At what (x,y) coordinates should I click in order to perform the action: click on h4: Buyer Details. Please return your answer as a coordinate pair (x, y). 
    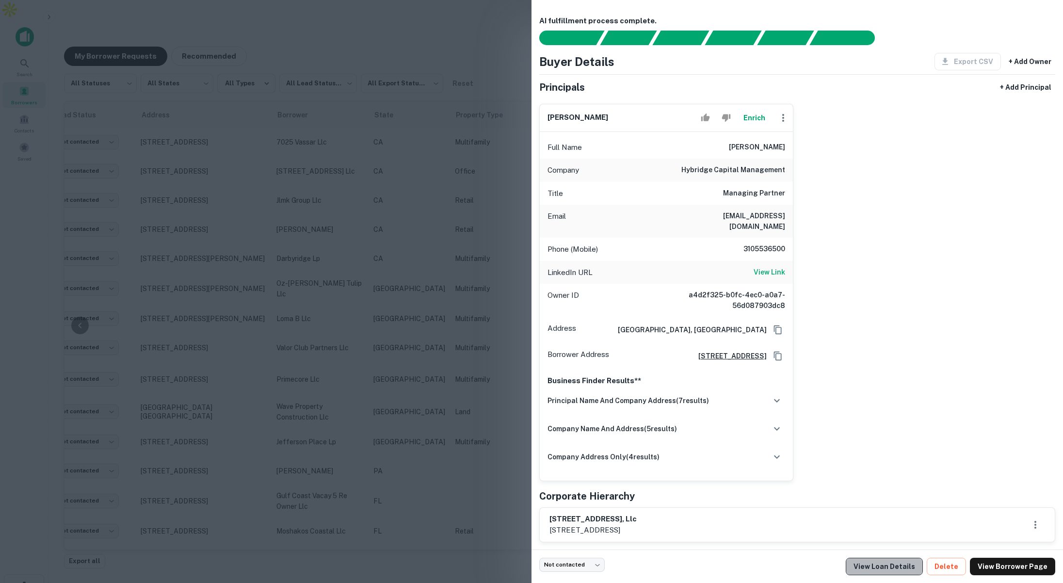
    Looking at the image, I should click on (577, 62).